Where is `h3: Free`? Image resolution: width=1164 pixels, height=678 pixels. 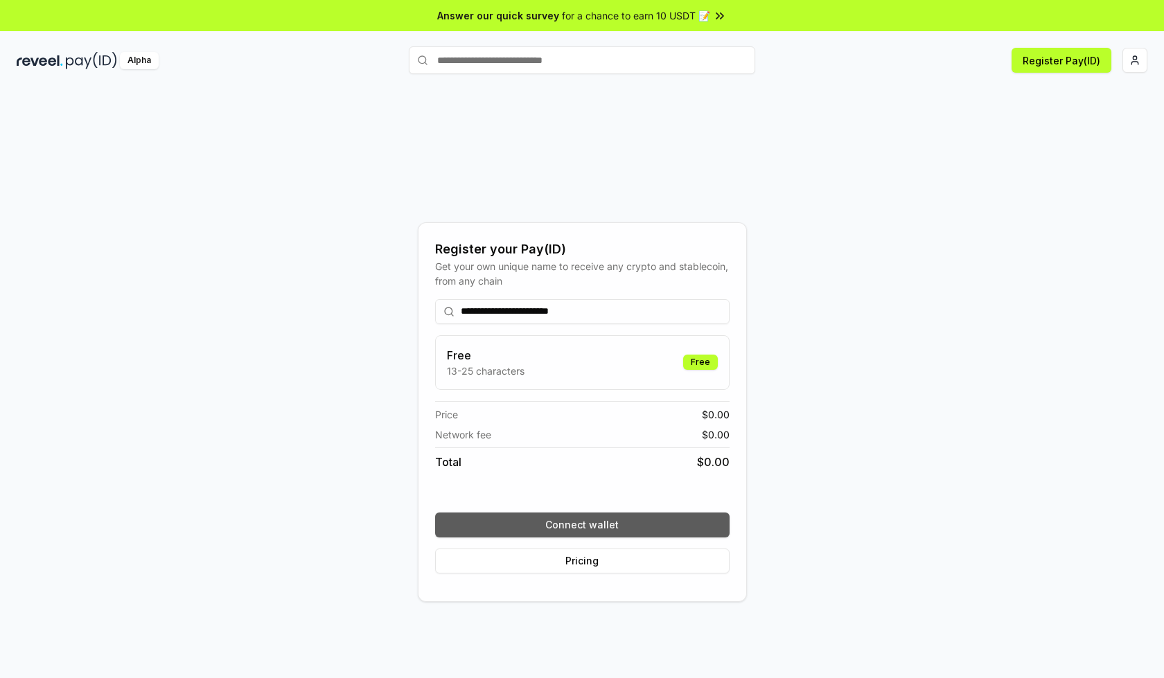
h3: Free is located at coordinates (486, 355).